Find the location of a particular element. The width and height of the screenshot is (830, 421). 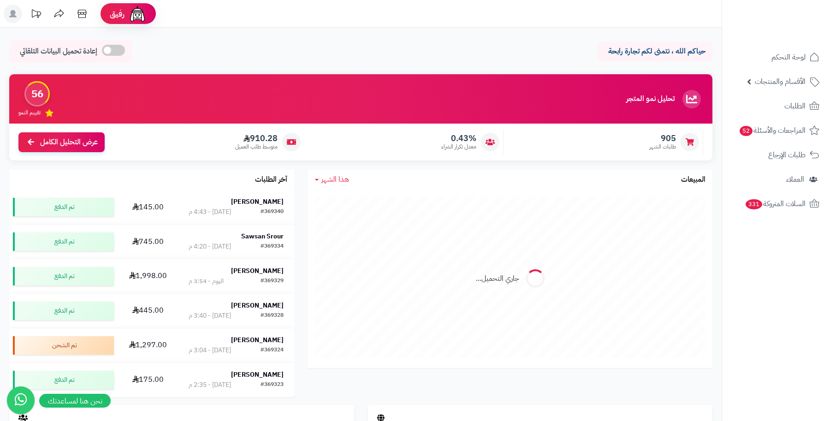

div: #369334 is located at coordinates (272, 247).